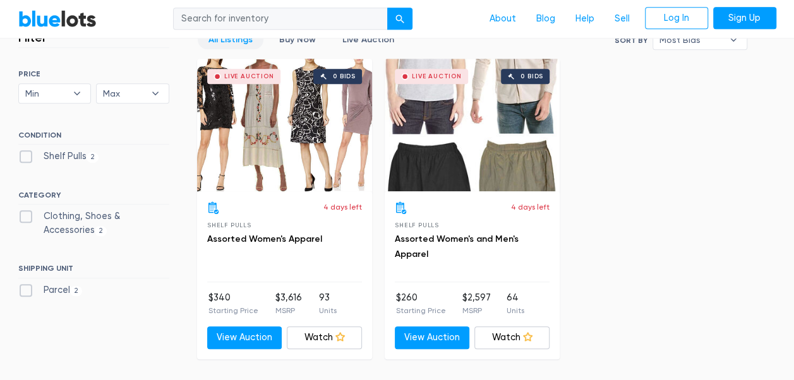 This screenshot has height=380, width=794. What do you see at coordinates (691, 40) in the screenshot?
I see `span: Most Bids` at bounding box center [691, 40].